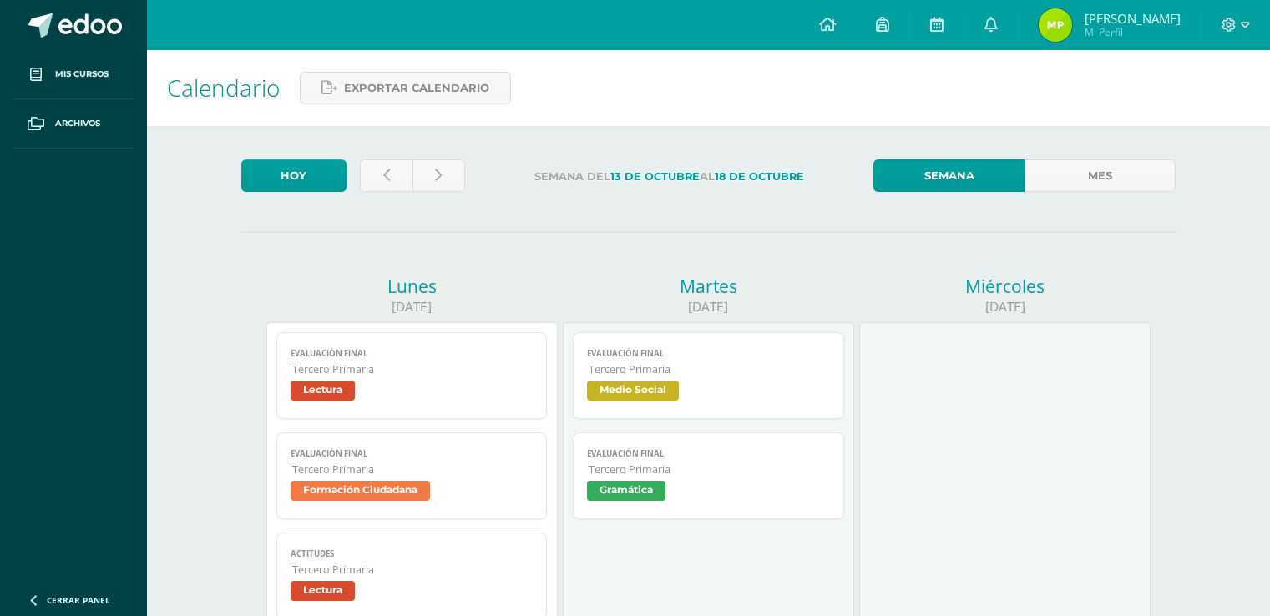 This screenshot has height=616, width=1270. I want to click on span: Exportar calendario, so click(417, 88).